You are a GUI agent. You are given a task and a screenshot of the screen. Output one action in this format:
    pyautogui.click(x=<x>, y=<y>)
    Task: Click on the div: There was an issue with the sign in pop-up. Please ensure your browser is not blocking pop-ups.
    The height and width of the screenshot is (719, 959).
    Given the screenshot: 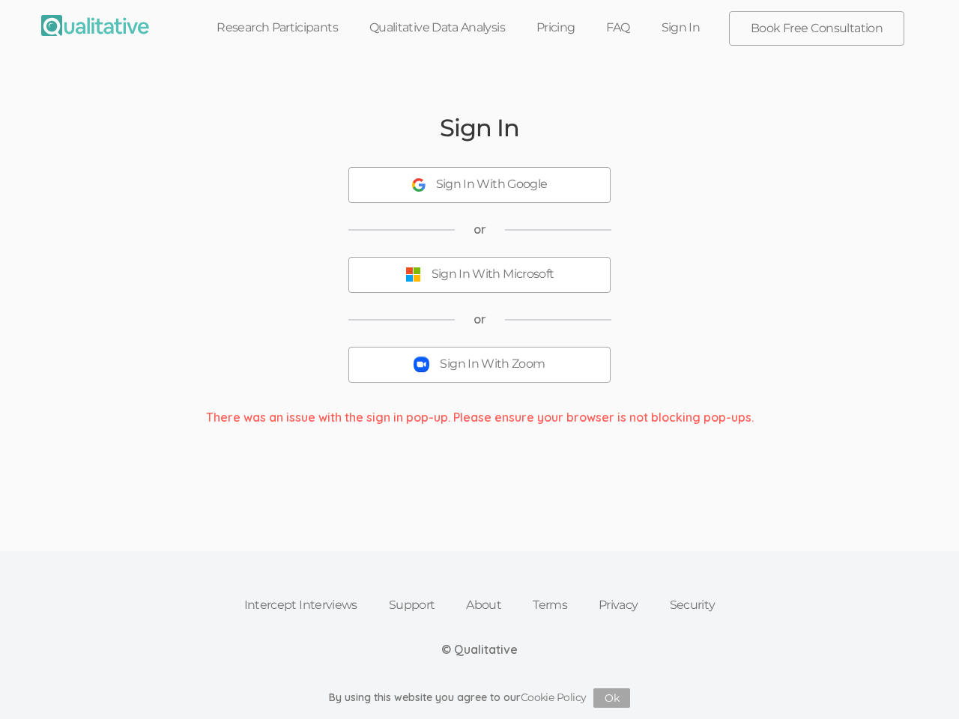 What is the action you would take?
    pyautogui.click(x=479, y=417)
    